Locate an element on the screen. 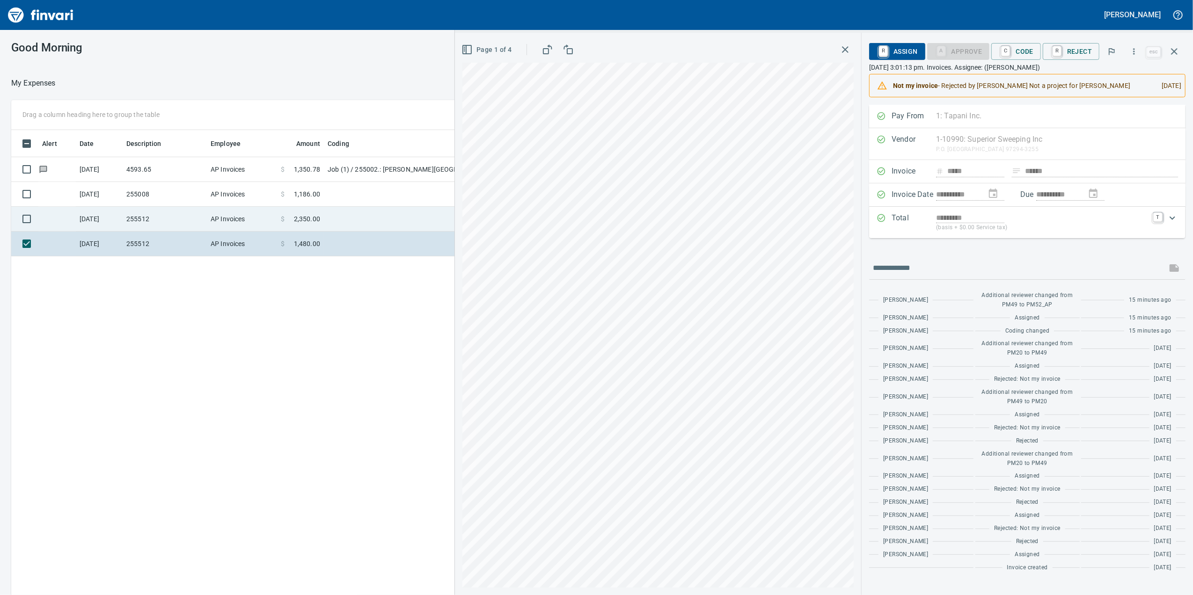  p: Total is located at coordinates (913, 222).